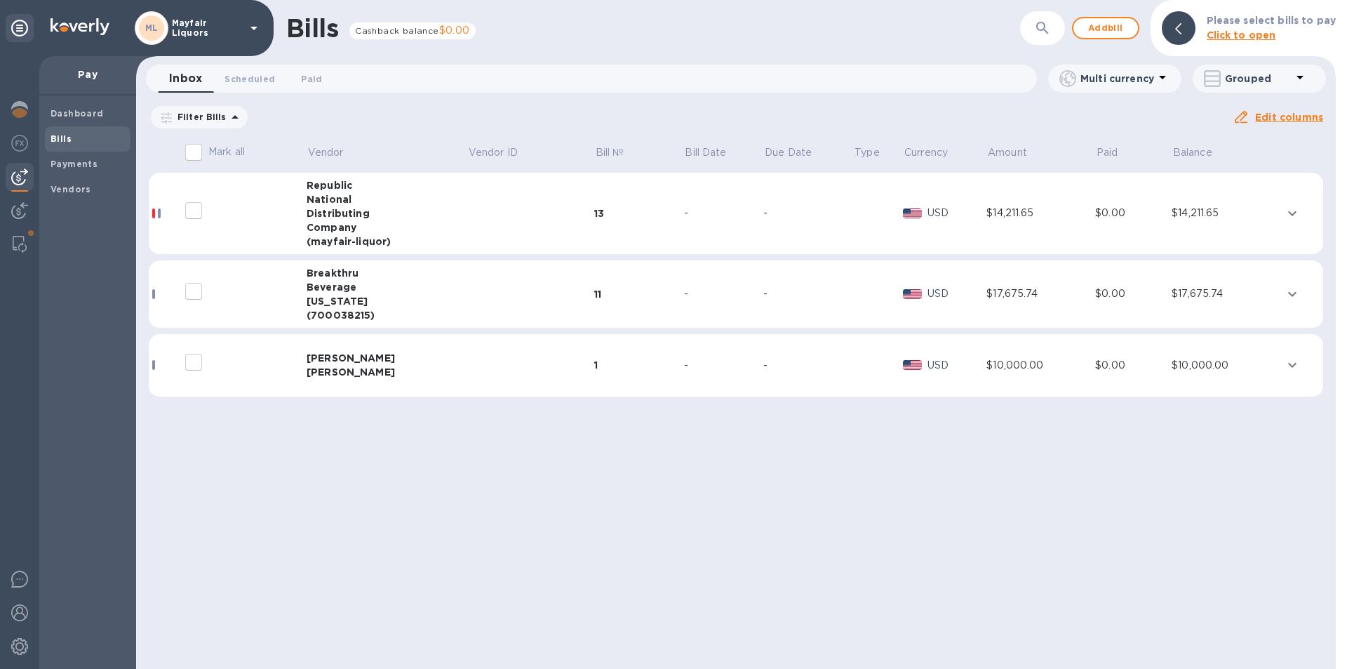 The width and height of the screenshot is (1347, 669). I want to click on p: Grouped, so click(1258, 79).